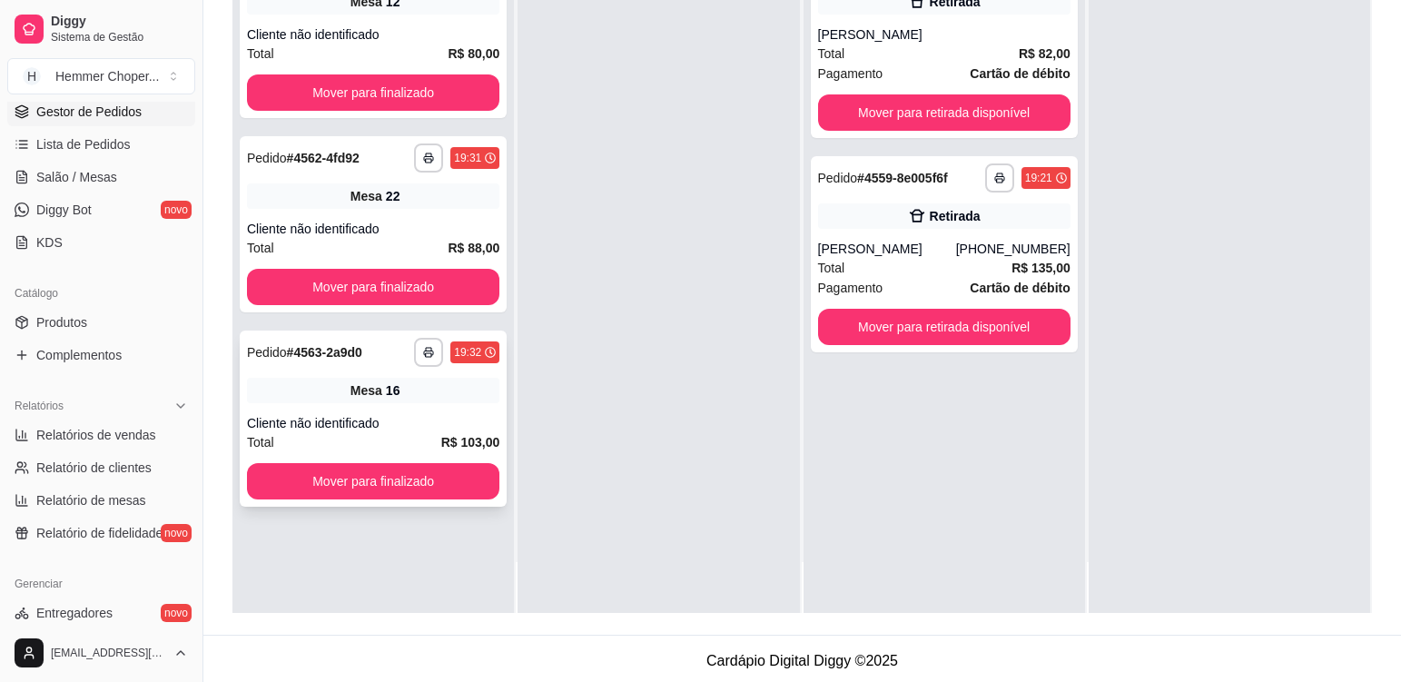 Image resolution: width=1401 pixels, height=682 pixels. What do you see at coordinates (49, 242) in the screenshot?
I see `span: KDS` at bounding box center [49, 242].